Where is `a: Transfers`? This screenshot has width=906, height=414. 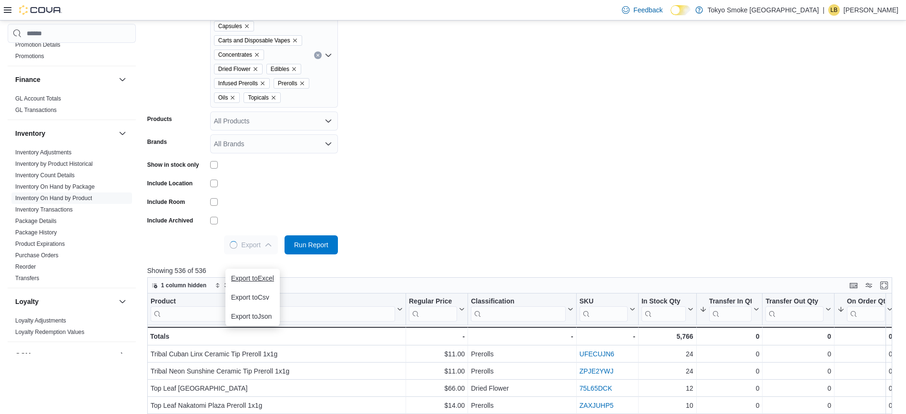
a: Transfers is located at coordinates (27, 278).